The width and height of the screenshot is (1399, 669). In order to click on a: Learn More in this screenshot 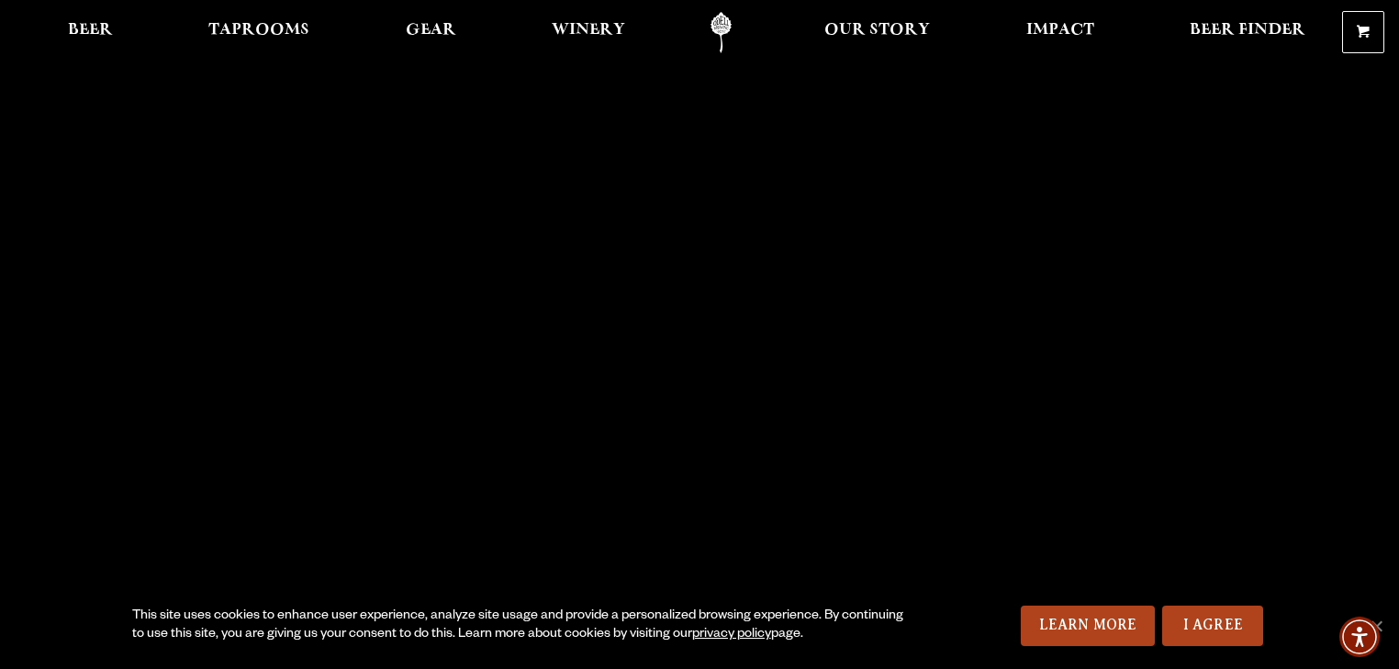, I will do `click(1088, 626)`.